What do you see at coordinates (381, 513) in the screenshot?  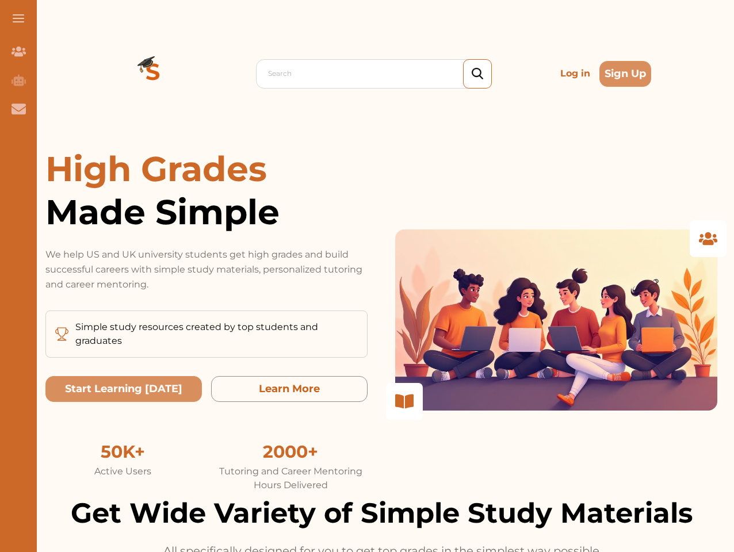 I see `h2: Get Wide Variety of Simple Study Materials` at bounding box center [381, 513].